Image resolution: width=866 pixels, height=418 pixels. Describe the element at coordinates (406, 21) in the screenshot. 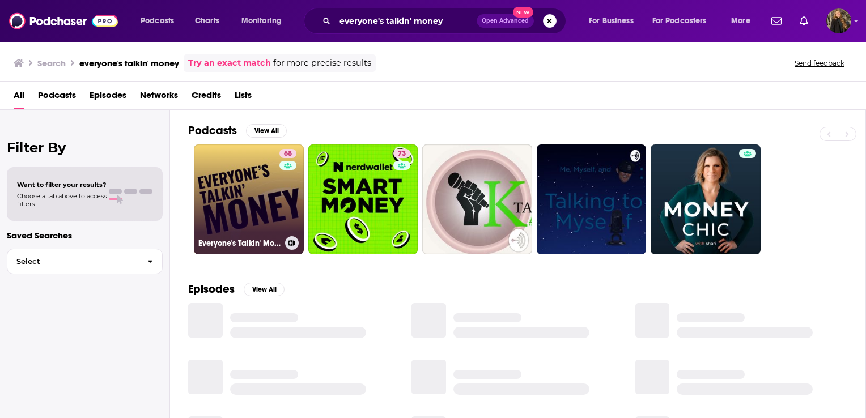

I see `input: Search podcasts, credits, & more...` at that location.